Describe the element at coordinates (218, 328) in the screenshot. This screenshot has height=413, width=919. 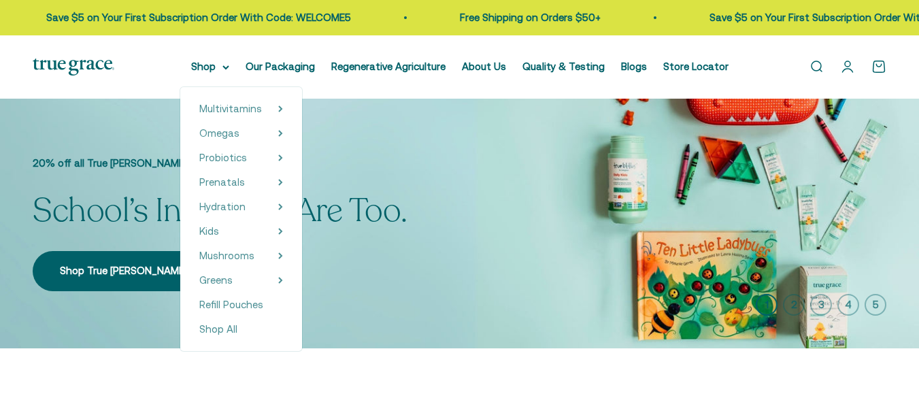
I see `span: Shop All` at that location.